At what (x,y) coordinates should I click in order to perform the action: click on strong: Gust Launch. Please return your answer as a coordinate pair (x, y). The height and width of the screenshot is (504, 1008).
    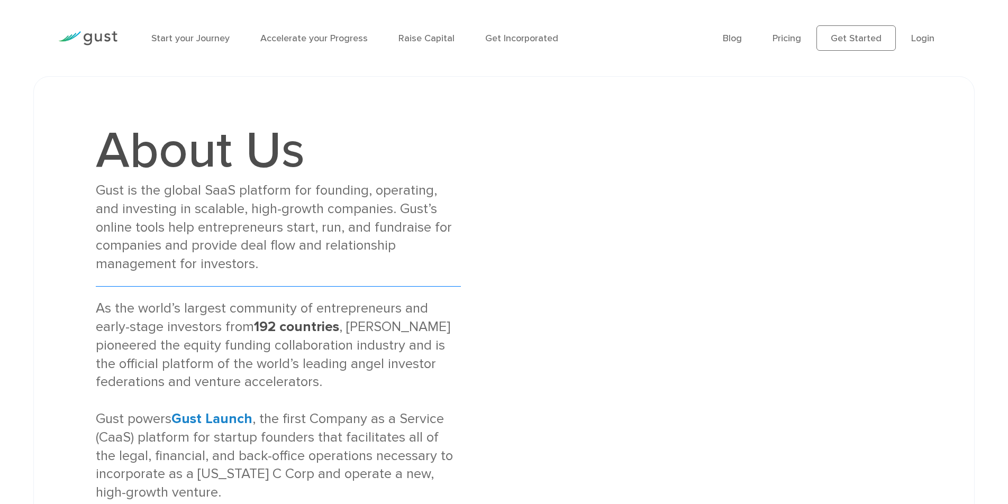
    Looking at the image, I should click on (212, 419).